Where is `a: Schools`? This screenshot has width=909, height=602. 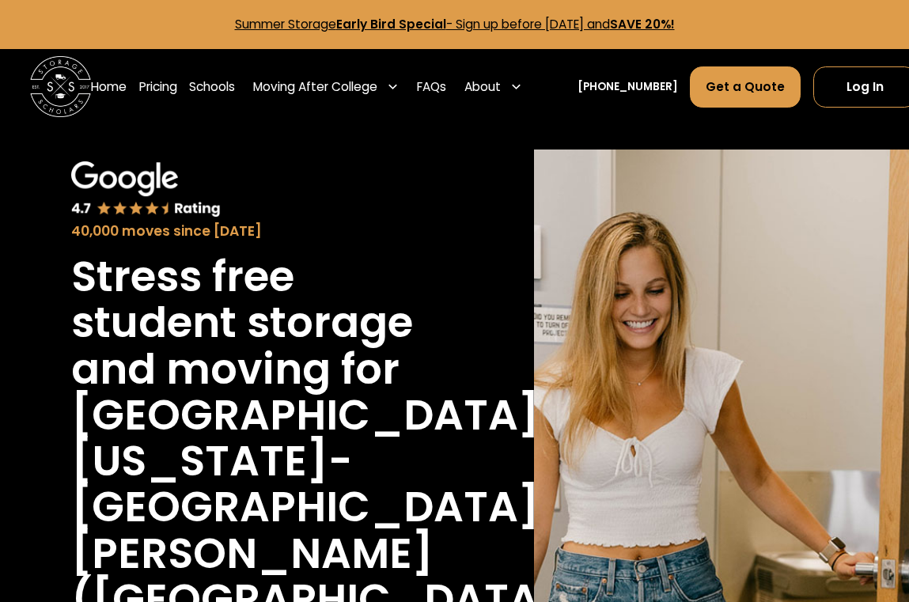
a: Schools is located at coordinates (212, 87).